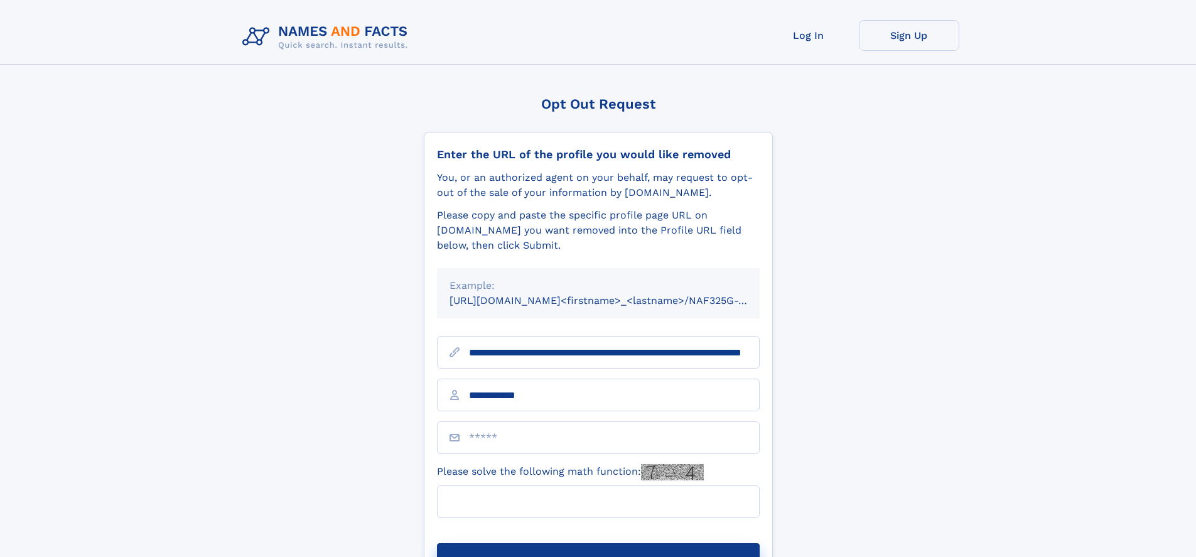 Image resolution: width=1196 pixels, height=557 pixels. What do you see at coordinates (909, 35) in the screenshot?
I see `a: Sign Up` at bounding box center [909, 35].